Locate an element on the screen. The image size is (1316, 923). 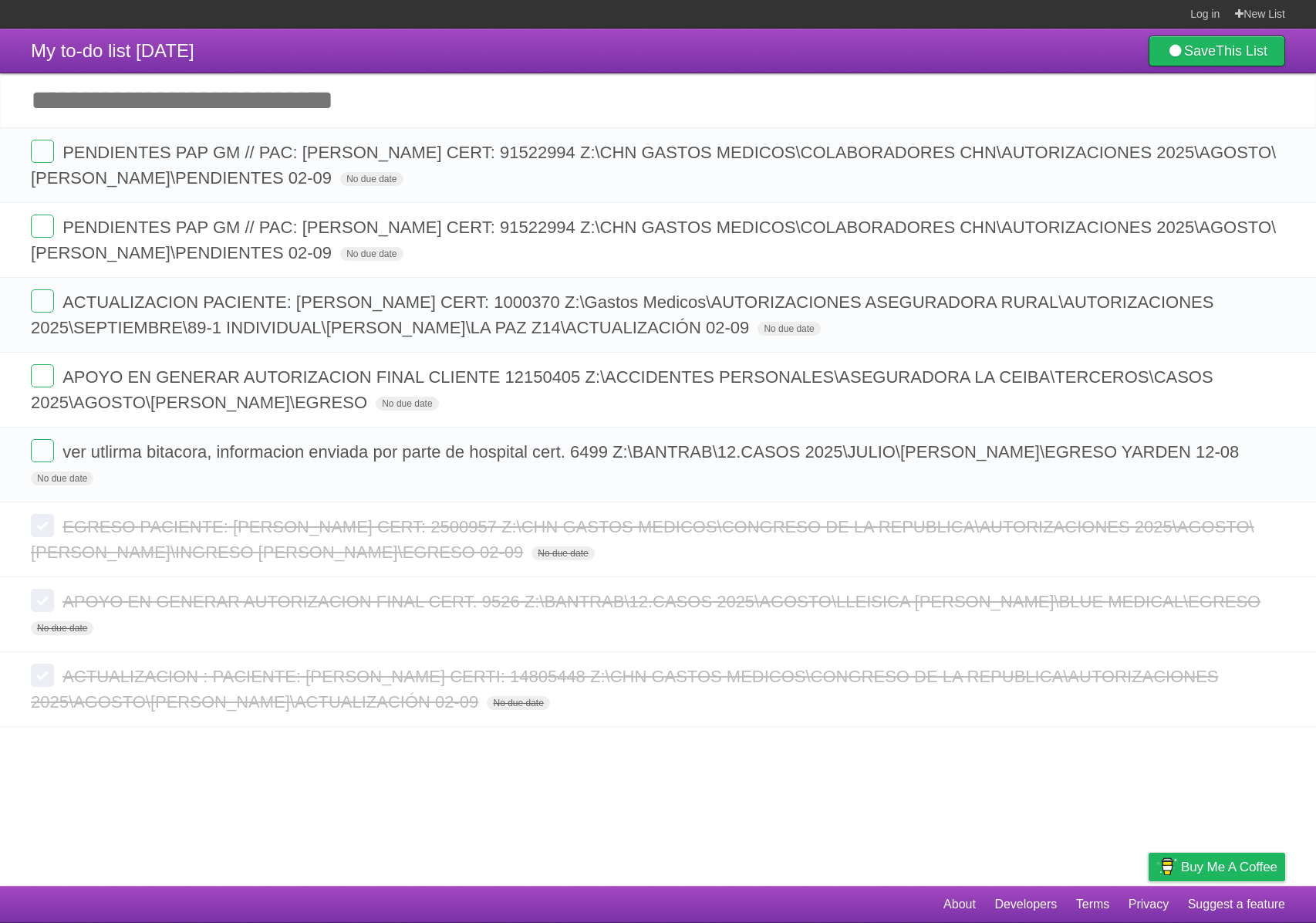
a: About is located at coordinates (959, 904).